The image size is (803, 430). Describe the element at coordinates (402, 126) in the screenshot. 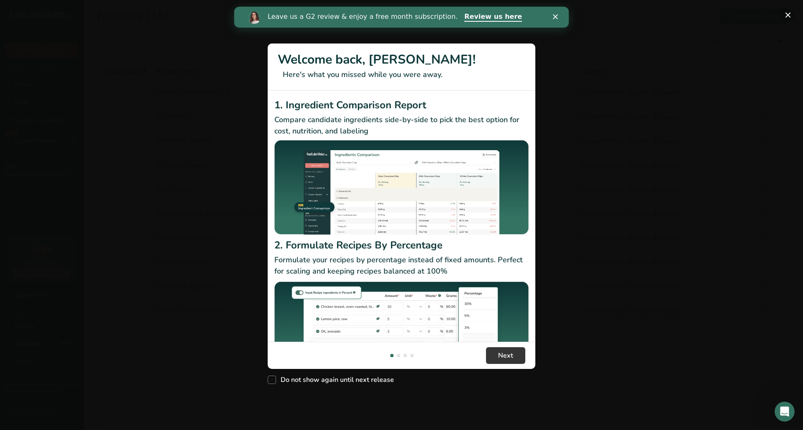

I see `p: Compare candidate ingredients side-by-side to pick the best option for cost, nutrition, and labeling` at that location.